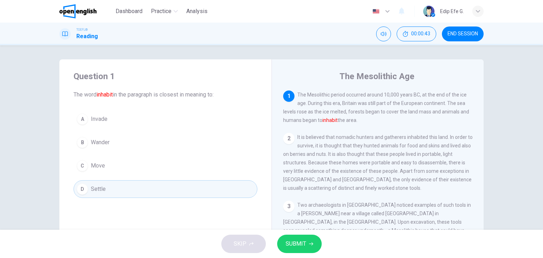 The height and width of the screenshot is (258, 543). Describe the element at coordinates (129, 11) in the screenshot. I see `a: Dashboard` at that location.